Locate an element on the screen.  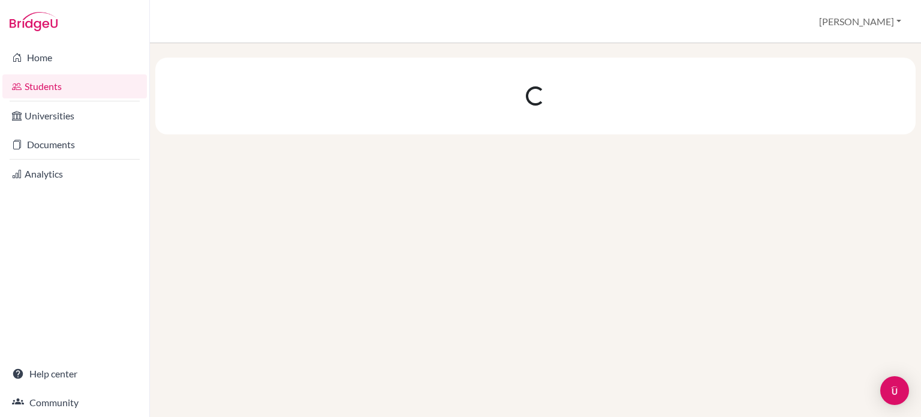
a: Help center is located at coordinates (74, 374).